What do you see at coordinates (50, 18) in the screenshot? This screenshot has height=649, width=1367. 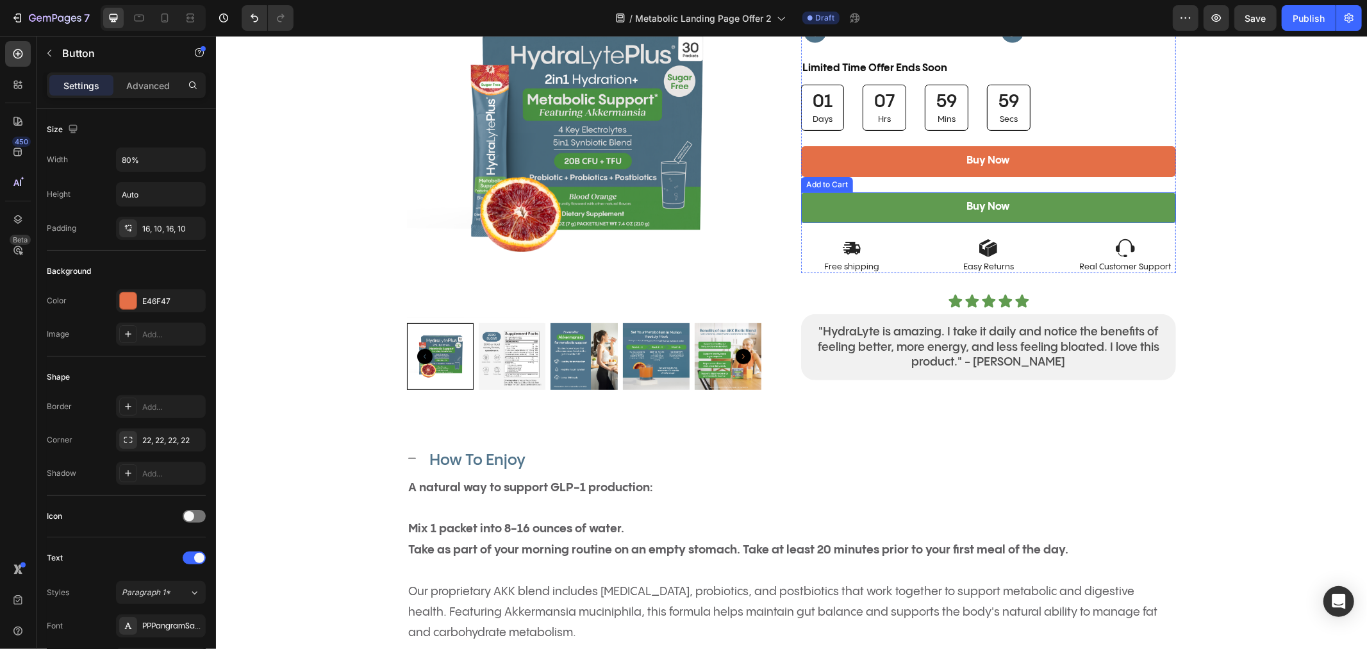 I see `button: 7` at bounding box center [50, 18].